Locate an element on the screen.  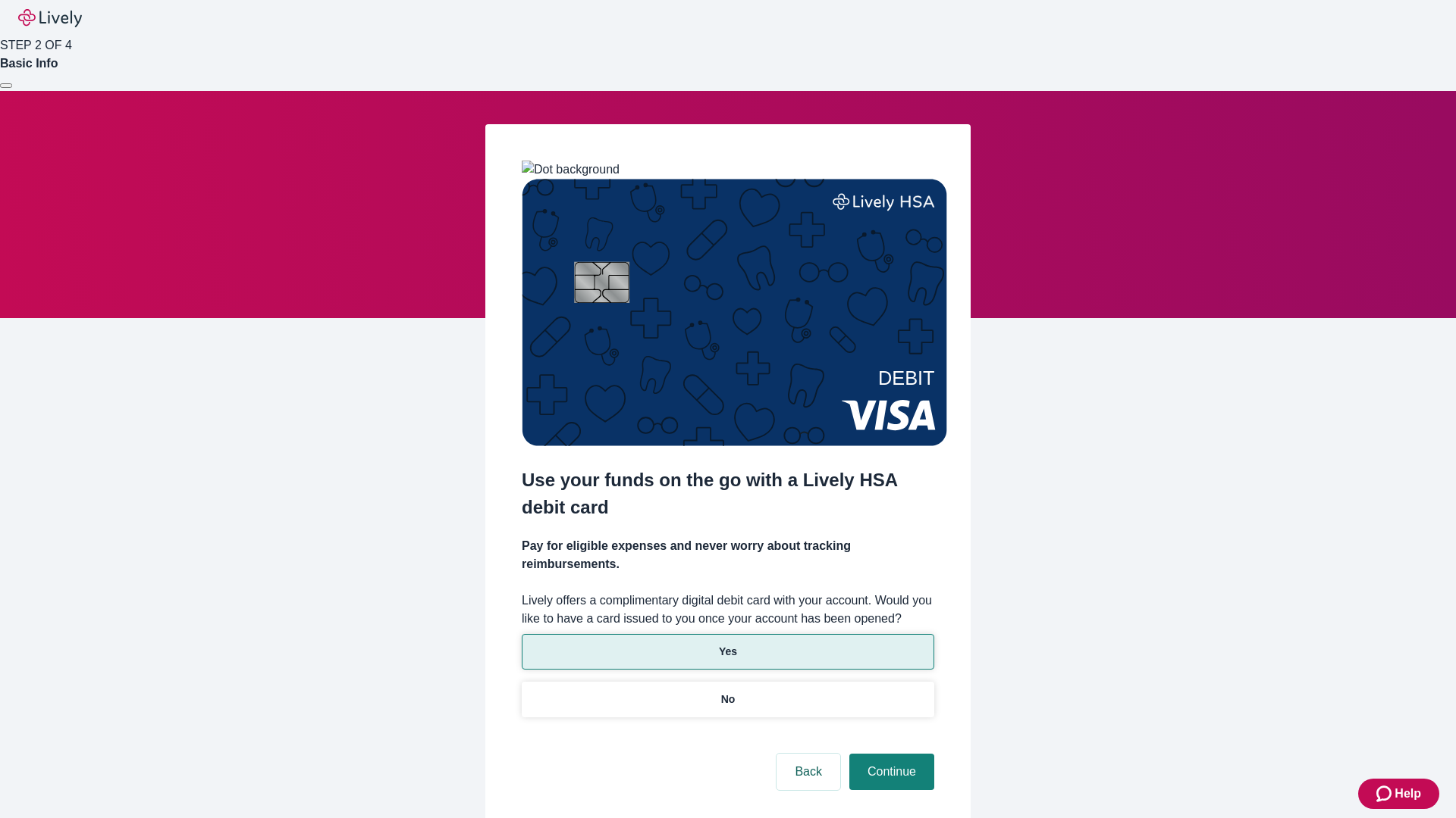
button: Back is located at coordinates (808, 772).